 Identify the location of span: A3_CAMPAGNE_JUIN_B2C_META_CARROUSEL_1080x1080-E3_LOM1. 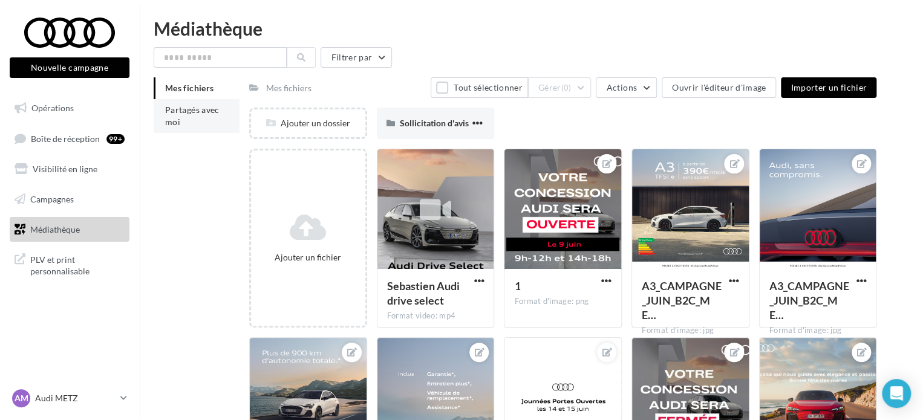
(681, 300).